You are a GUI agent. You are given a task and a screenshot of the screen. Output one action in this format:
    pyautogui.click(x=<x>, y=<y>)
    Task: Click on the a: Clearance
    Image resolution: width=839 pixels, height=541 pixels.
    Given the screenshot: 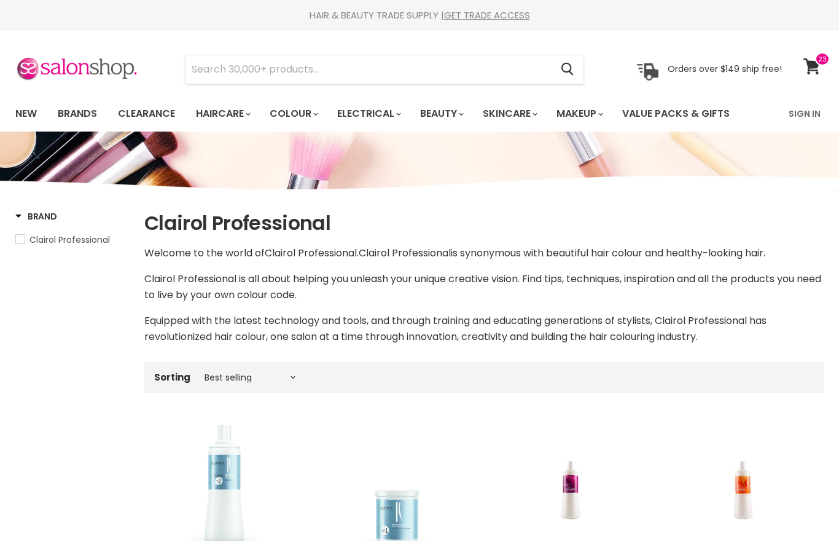 What is the action you would take?
    pyautogui.click(x=146, y=114)
    